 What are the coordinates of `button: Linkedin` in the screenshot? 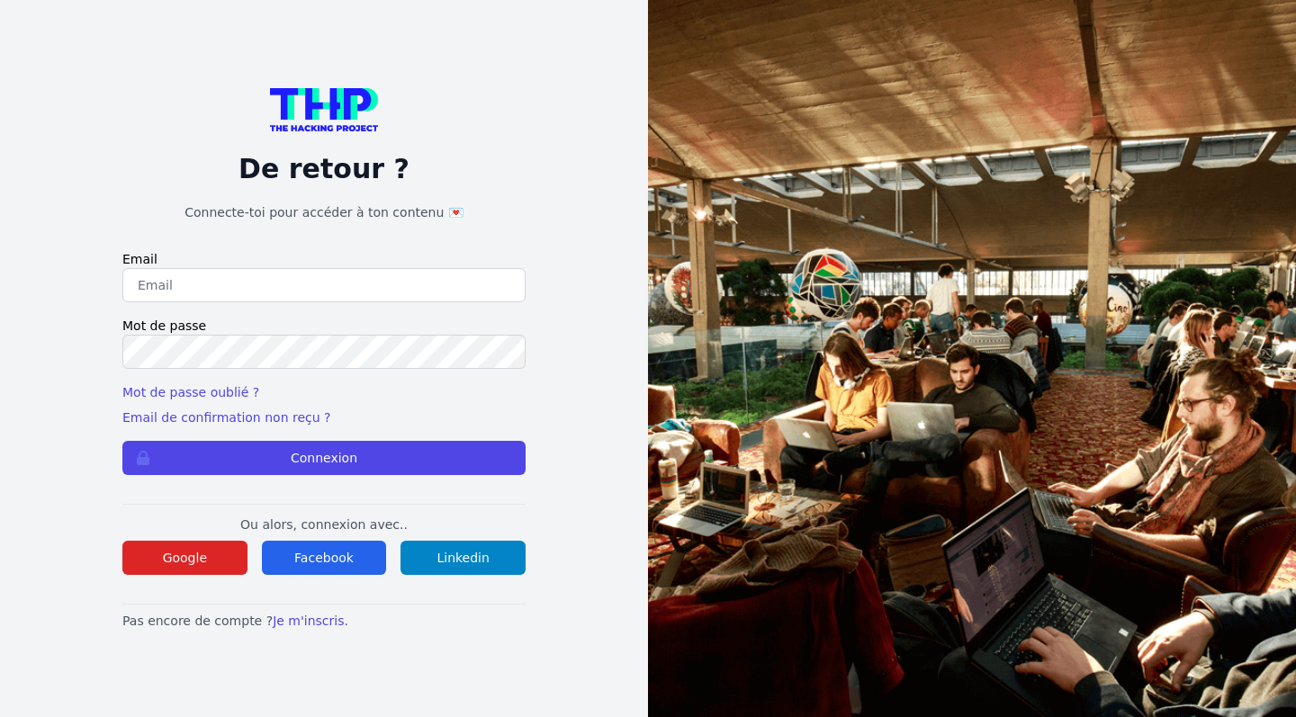 It's located at (462, 558).